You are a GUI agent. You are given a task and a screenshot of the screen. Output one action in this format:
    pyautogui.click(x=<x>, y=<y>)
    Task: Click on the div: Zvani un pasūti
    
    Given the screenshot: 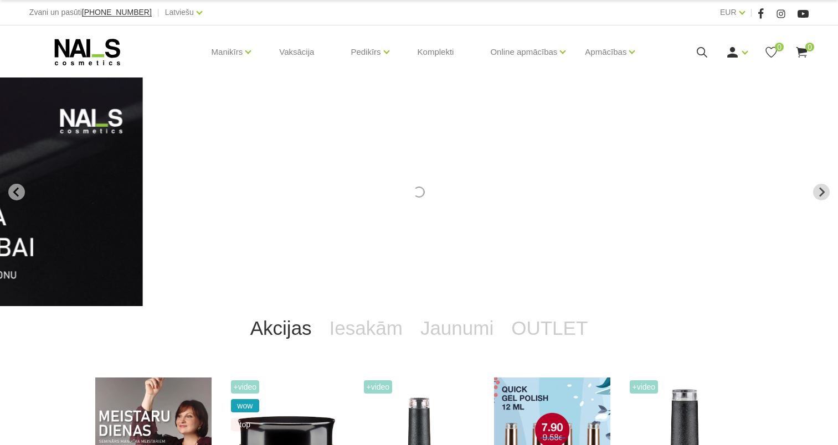 What is the action you would take?
    pyautogui.click(x=90, y=12)
    